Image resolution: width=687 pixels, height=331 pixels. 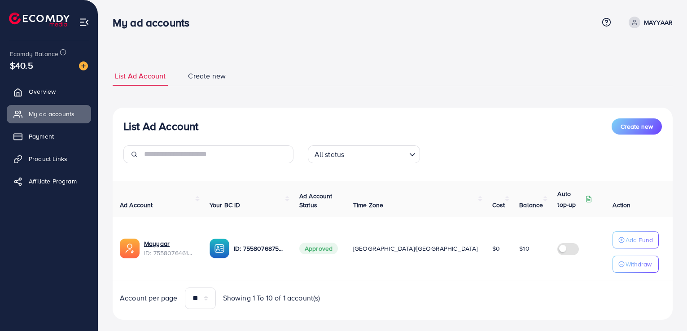 I want to click on a: Payment, so click(x=49, y=136).